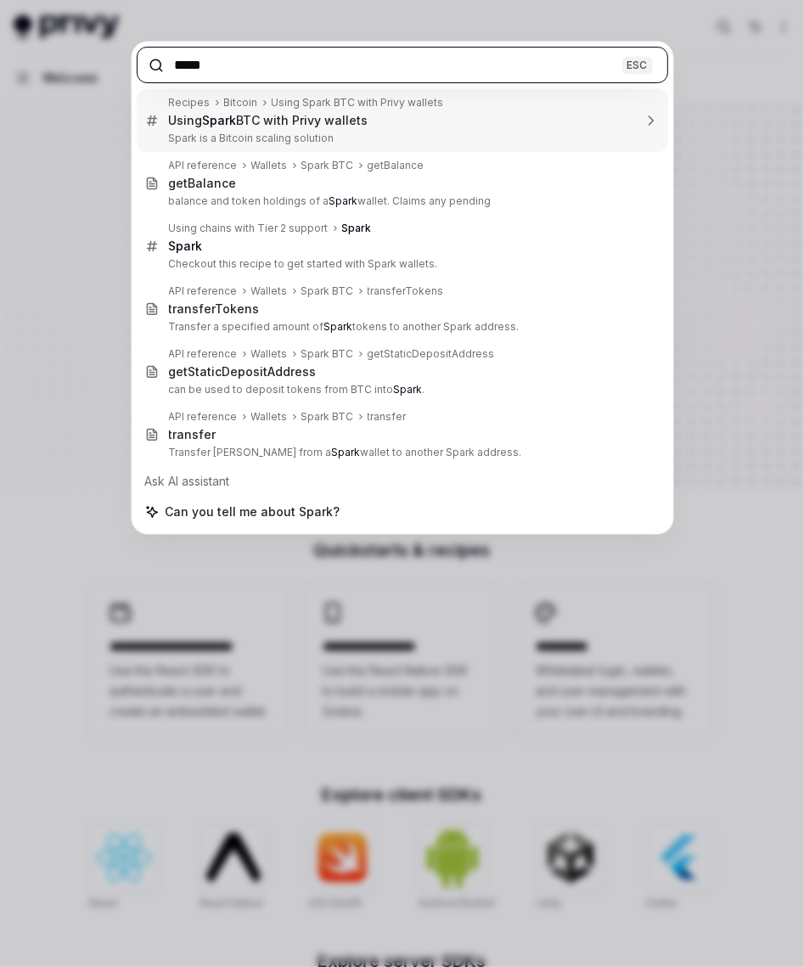 The width and height of the screenshot is (804, 967). What do you see at coordinates (268, 121) in the screenshot?
I see `div: Using BTC with Privy wallets` at bounding box center [268, 121].